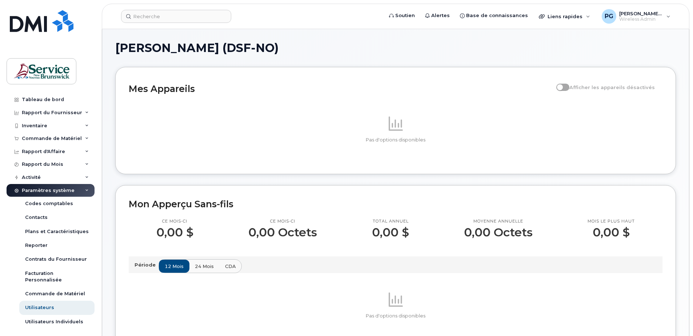 The height and width of the screenshot is (336, 693). What do you see at coordinates (396, 204) in the screenshot?
I see `h2: Mon Apperçu Sans-fils` at bounding box center [396, 204].